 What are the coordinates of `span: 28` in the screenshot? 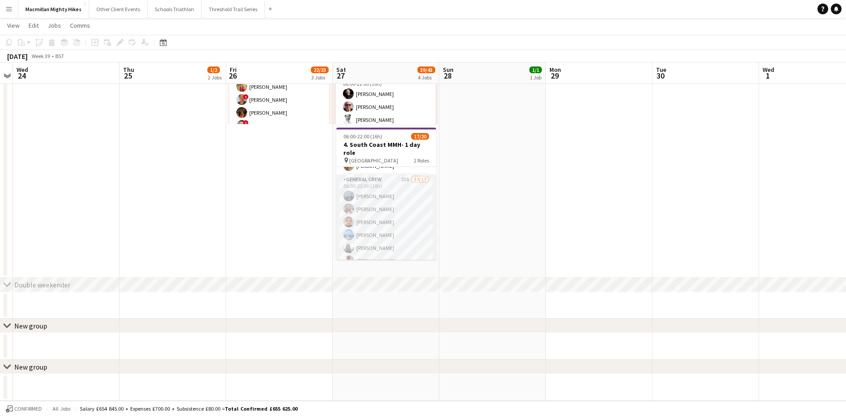 It's located at (447, 75).